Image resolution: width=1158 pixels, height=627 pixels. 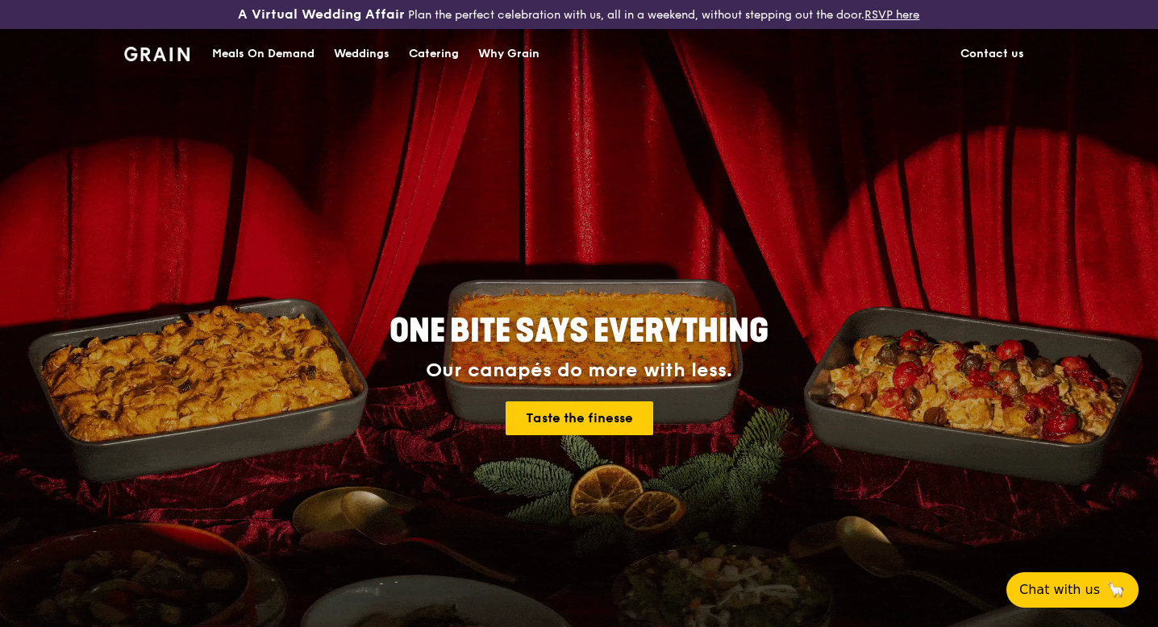 I want to click on div: Weddings, so click(x=361, y=54).